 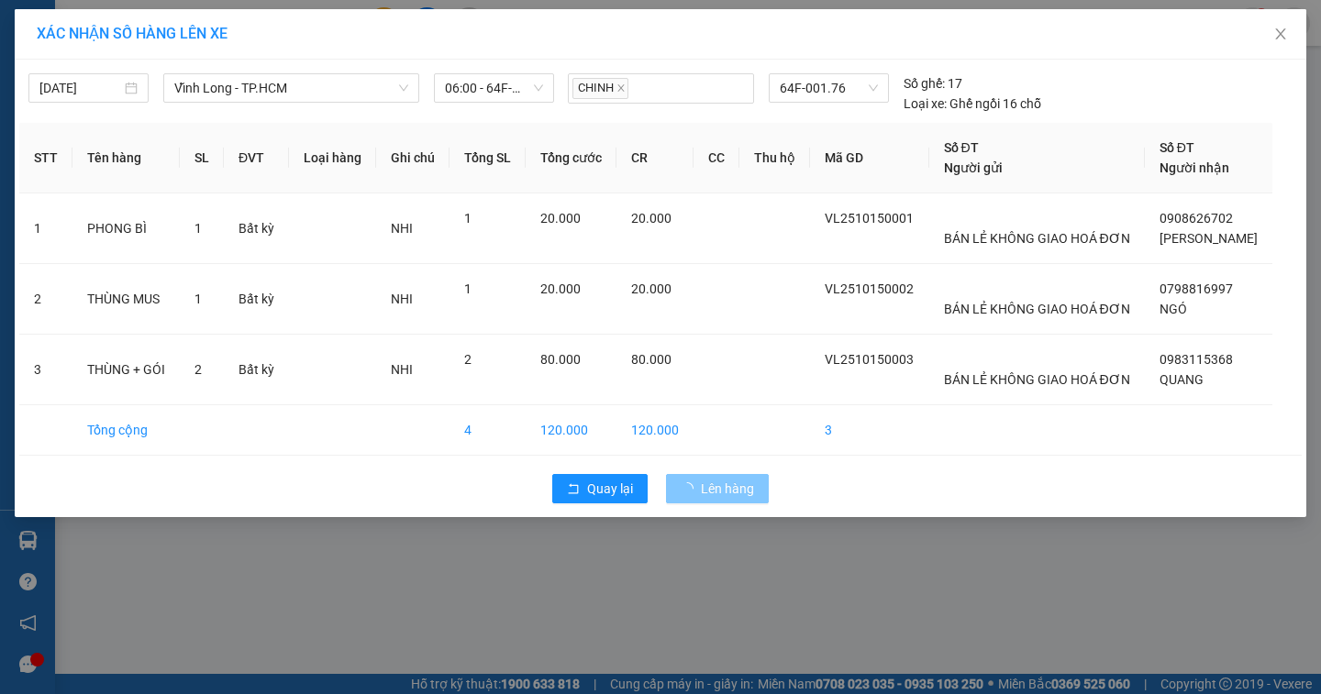 I want to click on span: 06:00 - 64F-001.76, so click(x=493, y=88).